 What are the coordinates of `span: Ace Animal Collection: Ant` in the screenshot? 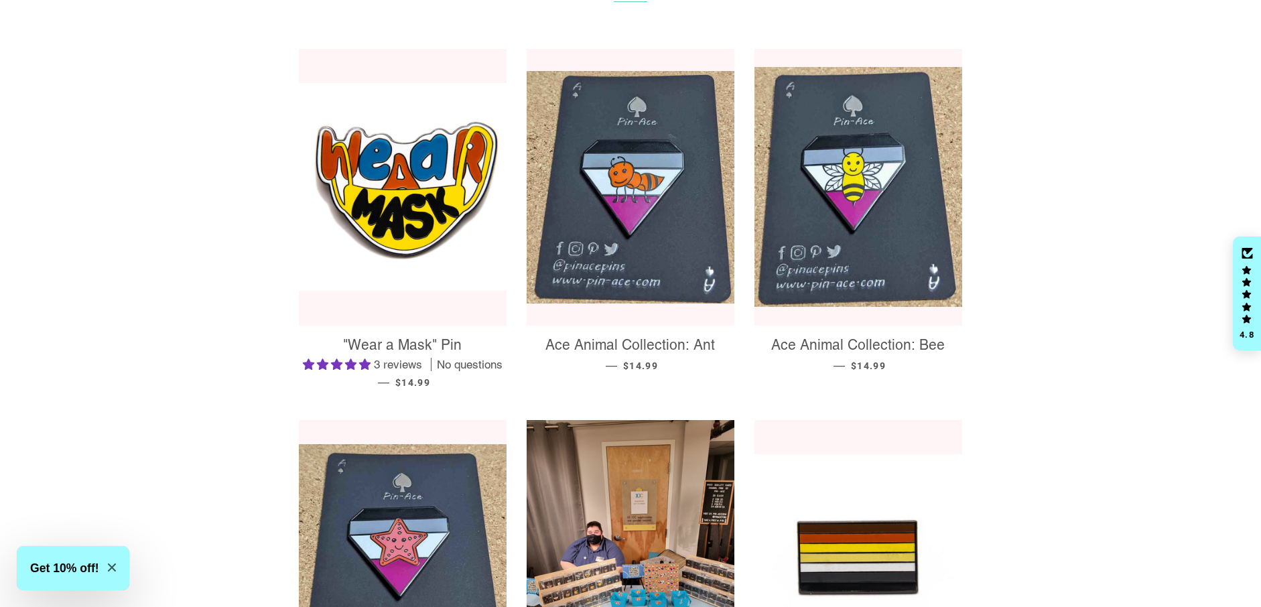 It's located at (630, 344).